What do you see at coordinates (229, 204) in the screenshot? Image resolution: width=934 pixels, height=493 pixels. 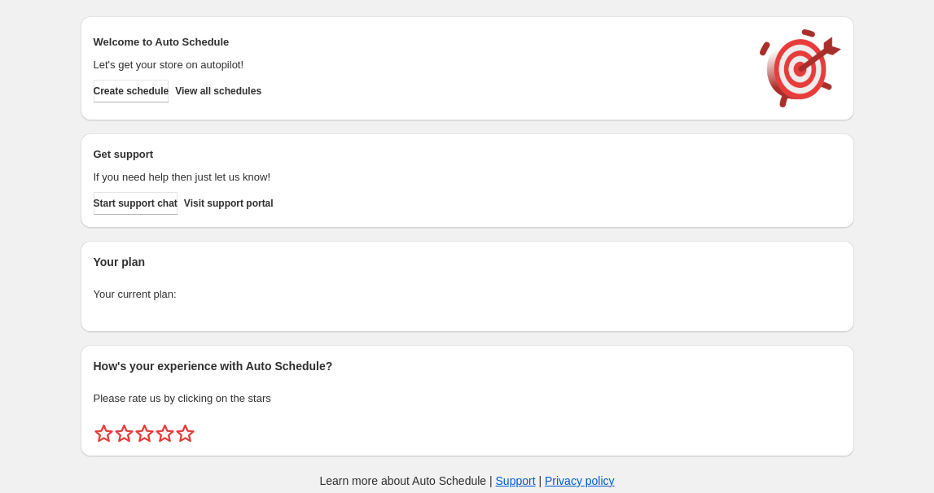 I see `span: Visit support portal` at bounding box center [229, 204].